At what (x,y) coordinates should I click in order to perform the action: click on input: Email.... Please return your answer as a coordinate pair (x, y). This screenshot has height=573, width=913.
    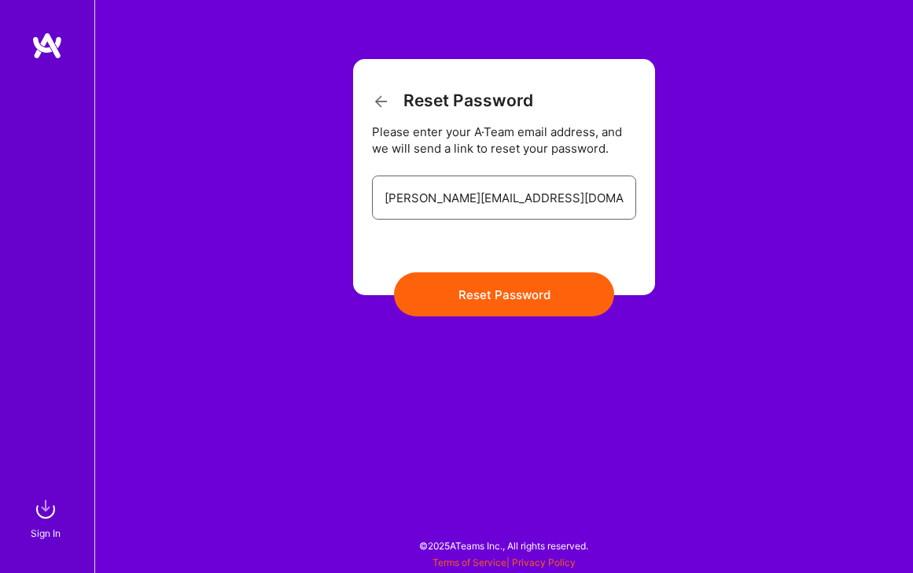
    Looking at the image, I should click on (504, 197).